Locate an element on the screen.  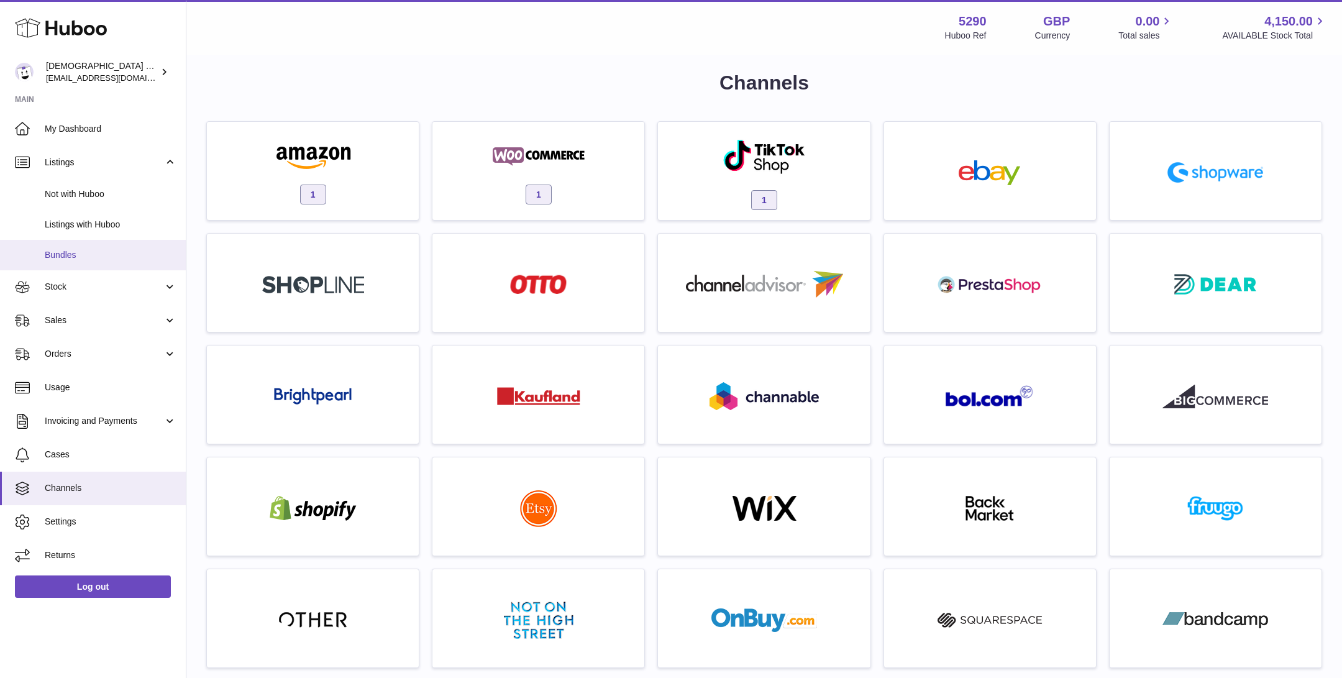
img: roseta-etsy is located at coordinates (539, 508).